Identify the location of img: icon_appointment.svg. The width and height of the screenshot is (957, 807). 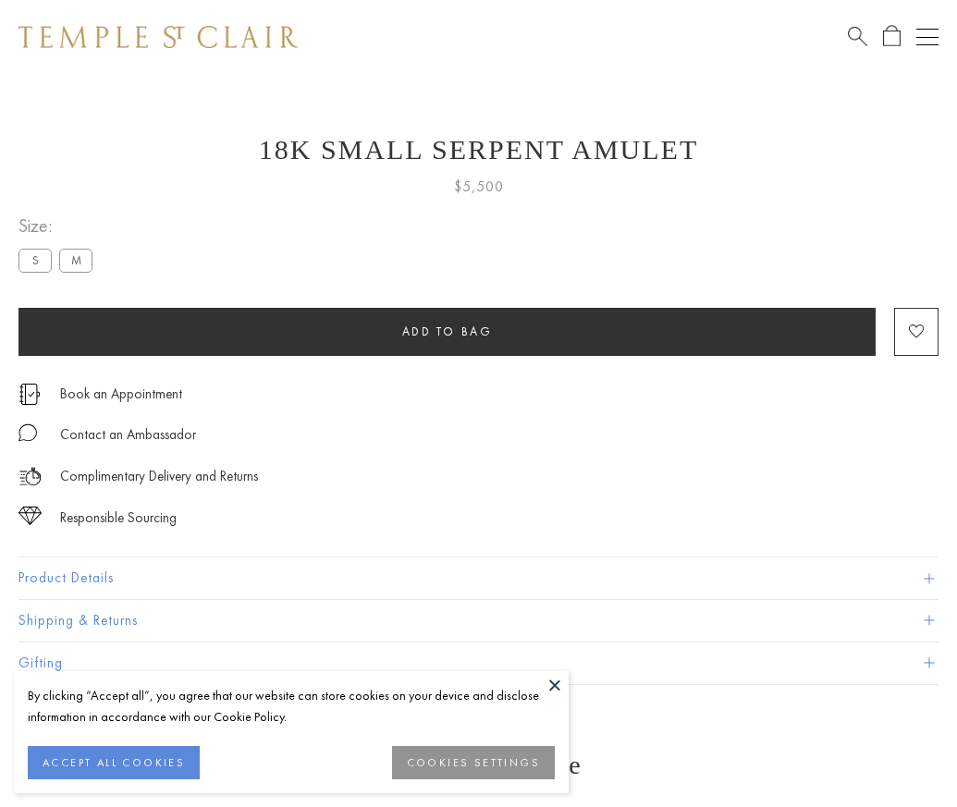
(30, 394).